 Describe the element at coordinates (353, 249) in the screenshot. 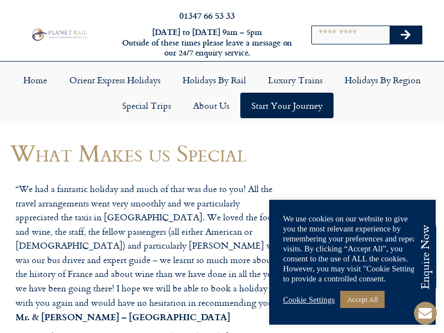

I see `div: We use cookies on our website to give you the most relevant experience by remembering your prefer...` at that location.